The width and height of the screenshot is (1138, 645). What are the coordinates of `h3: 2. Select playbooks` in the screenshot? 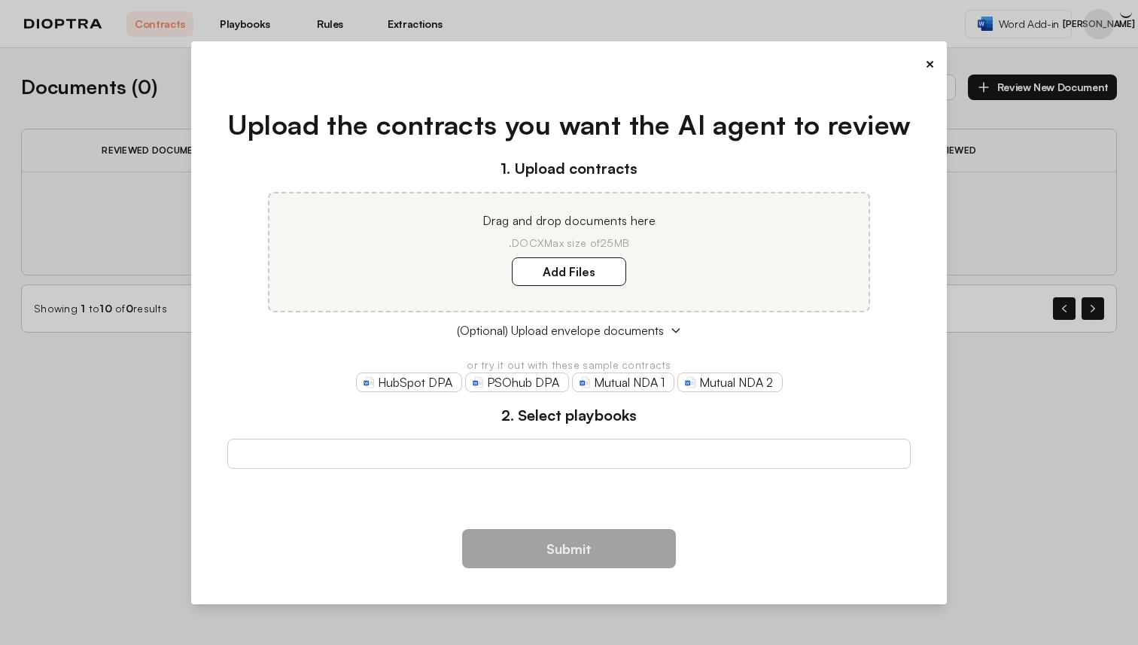 It's located at (569, 416).